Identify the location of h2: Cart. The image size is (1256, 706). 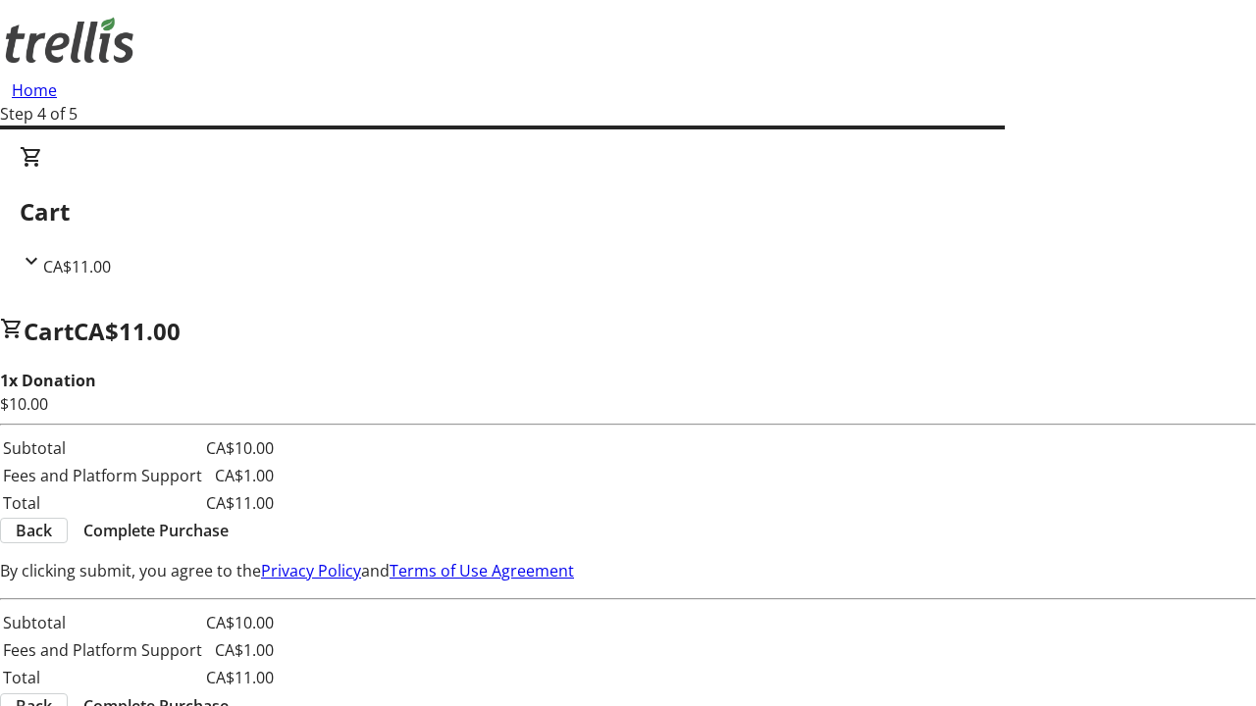
(628, 212).